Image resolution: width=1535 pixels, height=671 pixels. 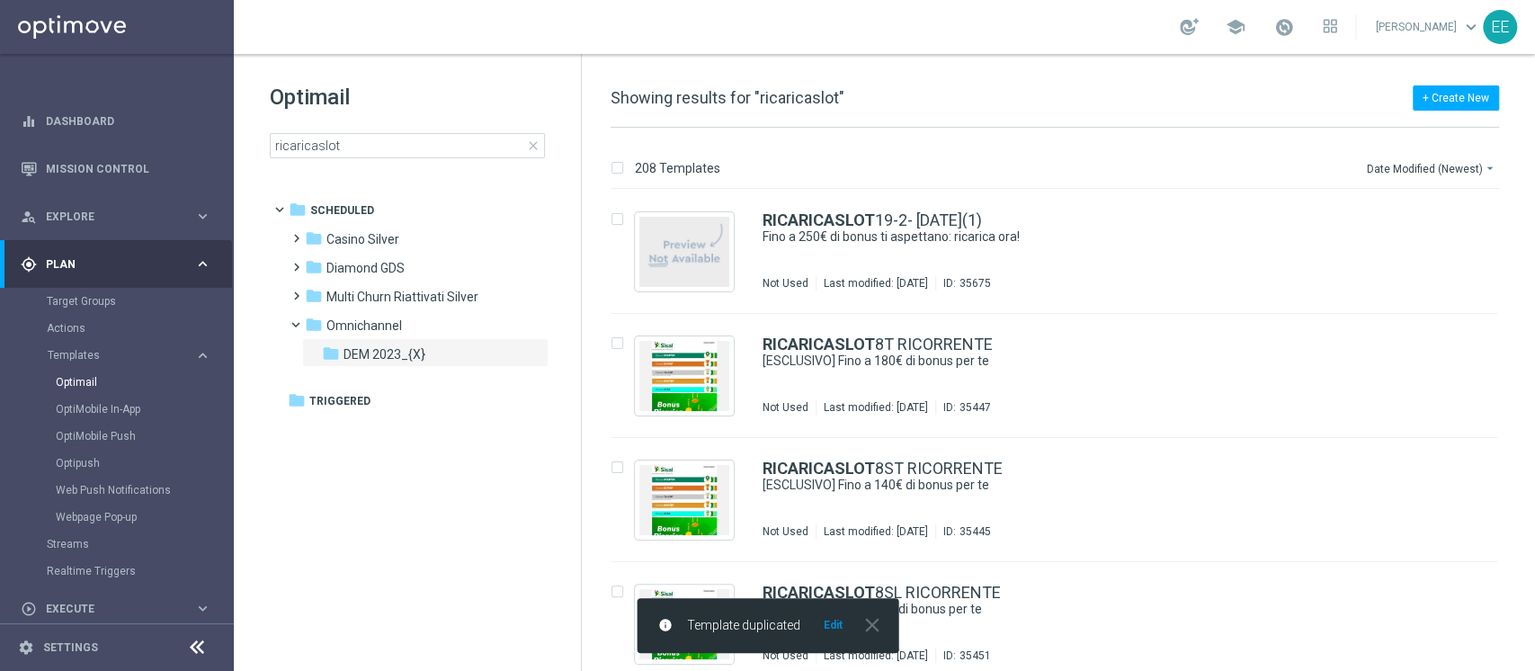 I want to click on i: info, so click(x=665, y=625).